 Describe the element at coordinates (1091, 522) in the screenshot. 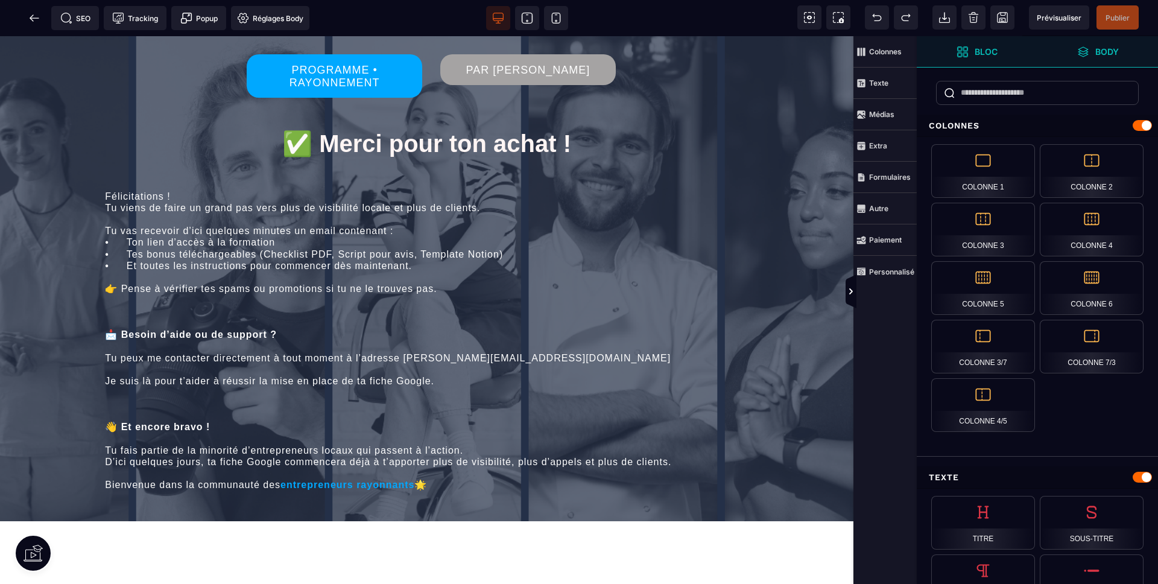

I see `div: Sous-titre` at that location.